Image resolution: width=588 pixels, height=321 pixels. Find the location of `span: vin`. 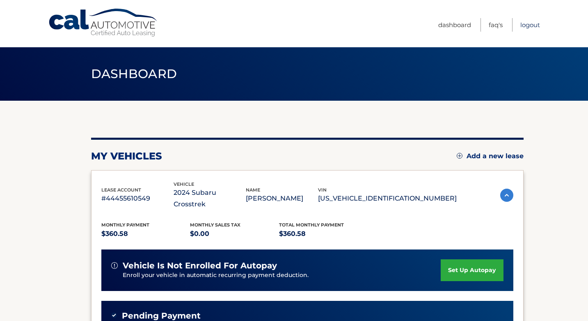

span: vin is located at coordinates (322, 190).